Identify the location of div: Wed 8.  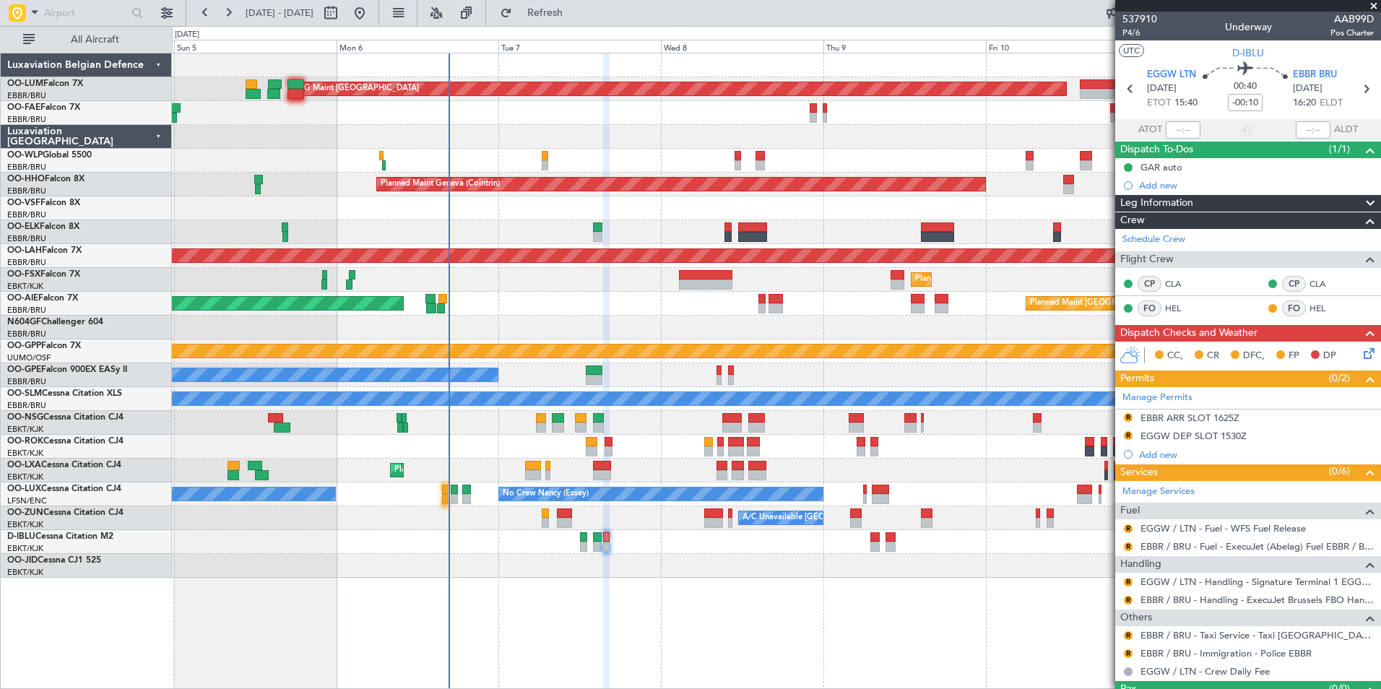
(742, 46).